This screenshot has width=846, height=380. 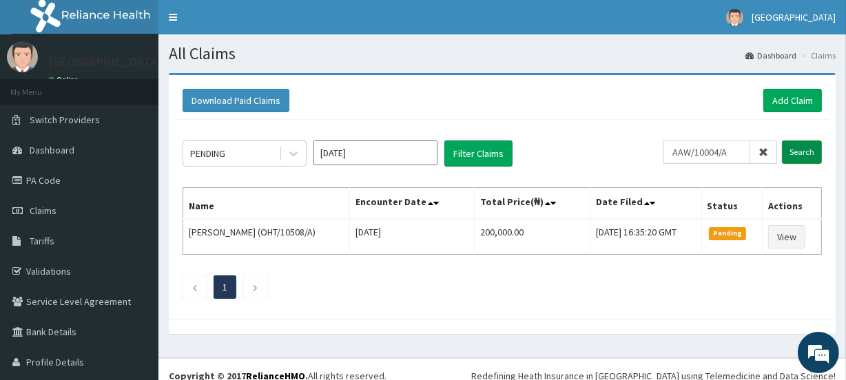 I want to click on button: Filter Claims, so click(x=478, y=154).